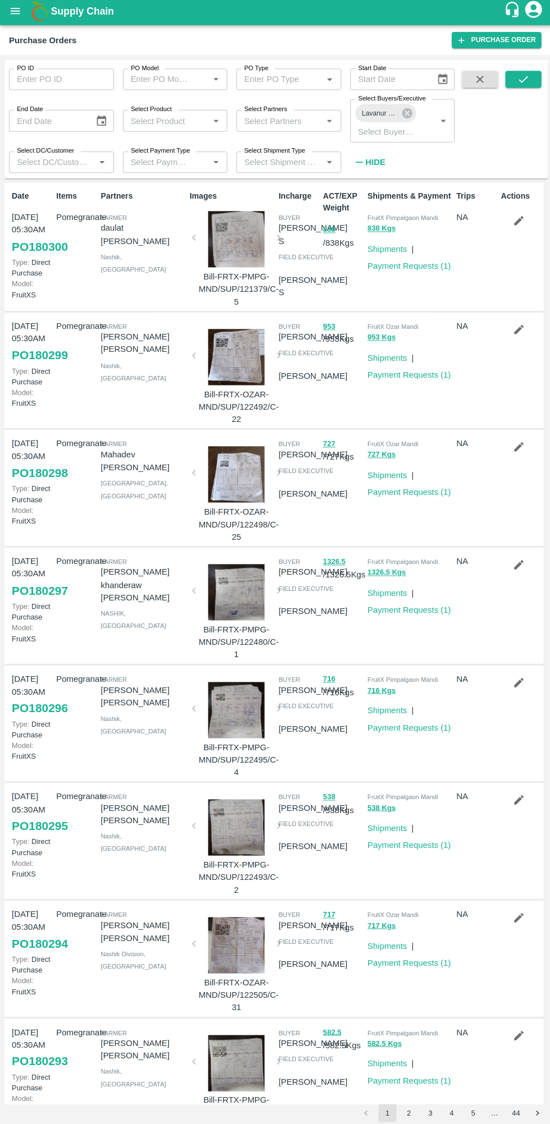 This screenshot has height=1124, width=550. I want to click on button: Go to page 4, so click(450, 1111).